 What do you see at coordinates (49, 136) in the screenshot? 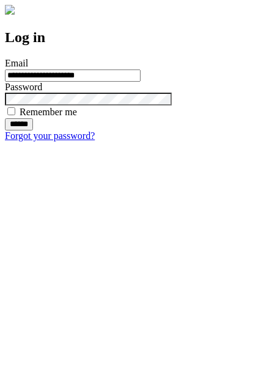
I see `a: Forgot your password?` at bounding box center [49, 136].